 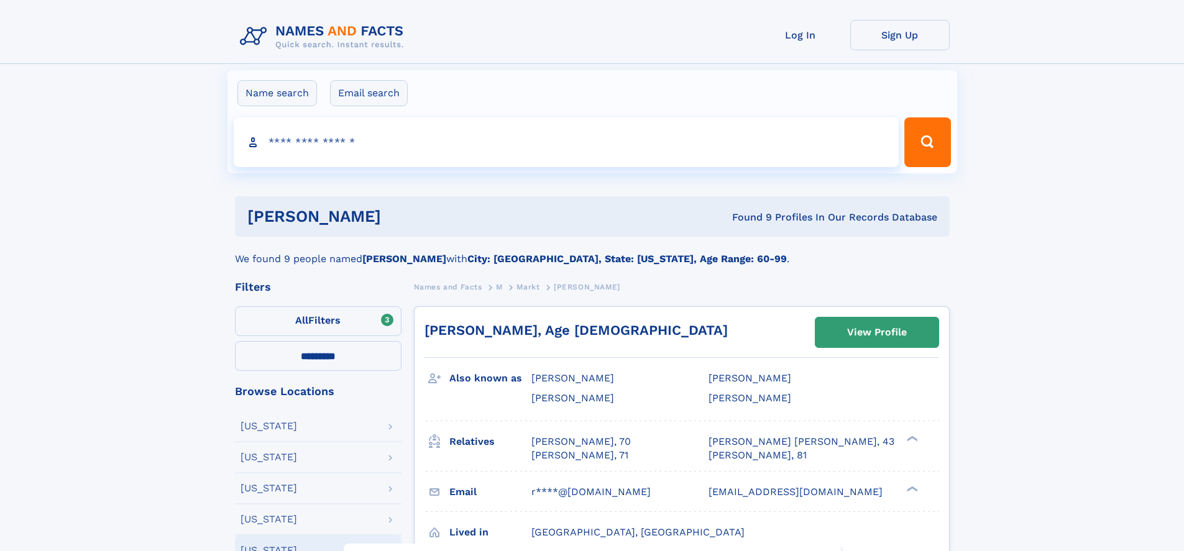 What do you see at coordinates (877, 332) in the screenshot?
I see `div: View Profile` at bounding box center [877, 332].